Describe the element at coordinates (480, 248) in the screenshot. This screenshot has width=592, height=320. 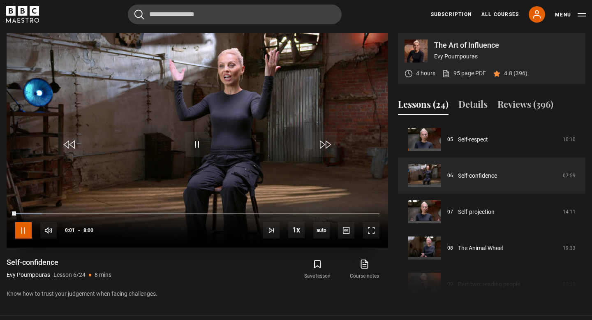
I see `a: The Animal Wheel` at that location.